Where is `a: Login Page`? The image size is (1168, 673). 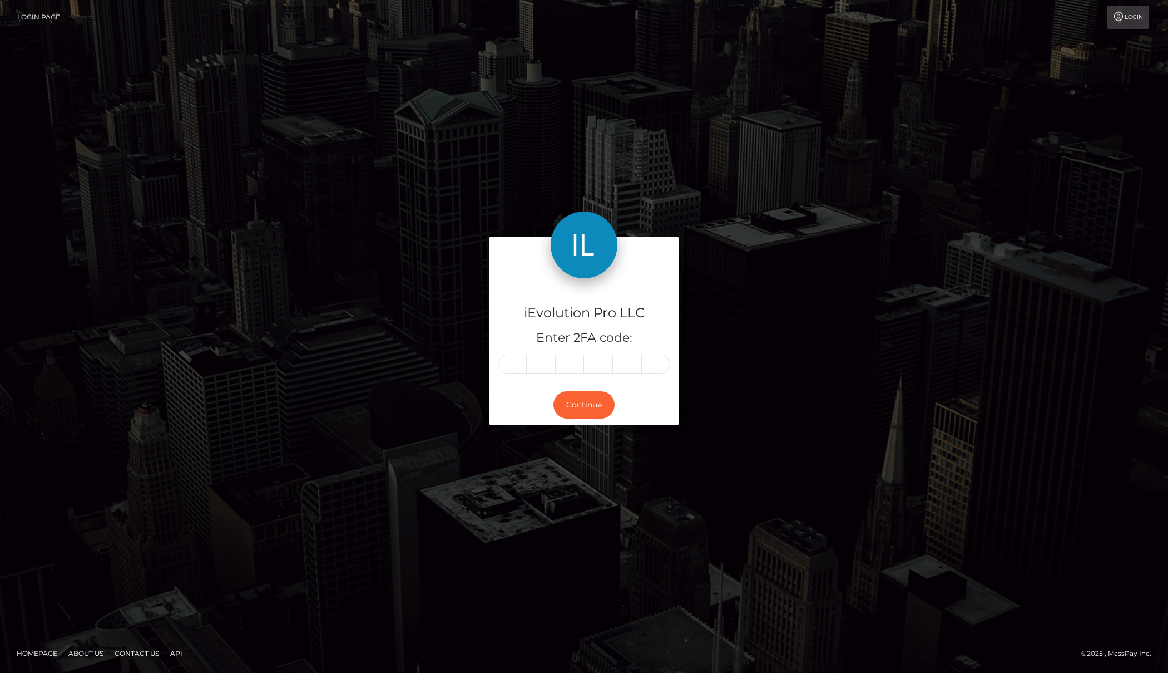 a: Login Page is located at coordinates (38, 17).